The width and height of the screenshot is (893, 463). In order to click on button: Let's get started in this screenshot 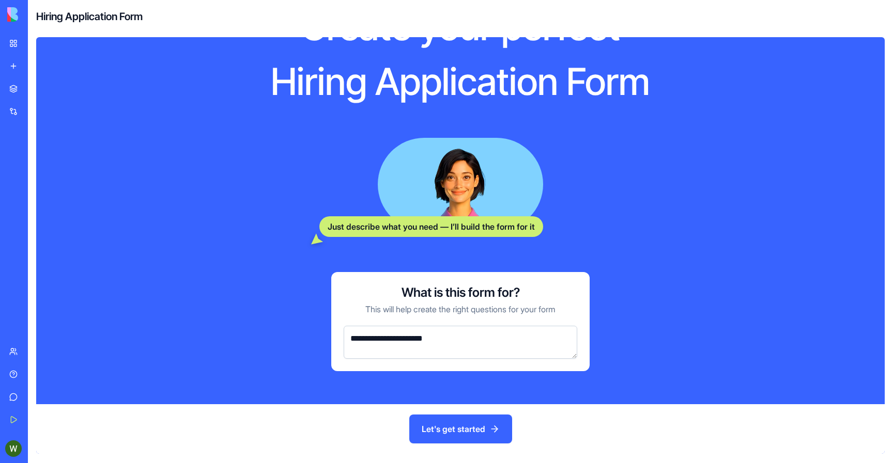, I will do `click(460, 429)`.